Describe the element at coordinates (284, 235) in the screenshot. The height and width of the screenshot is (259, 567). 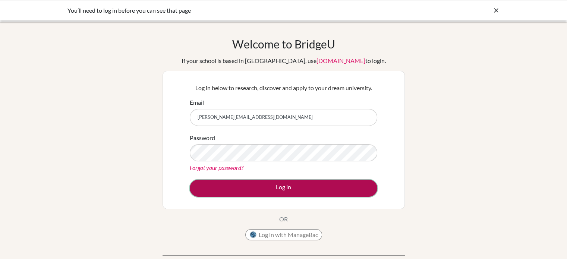
I see `button: Log in with ManageBac` at that location.